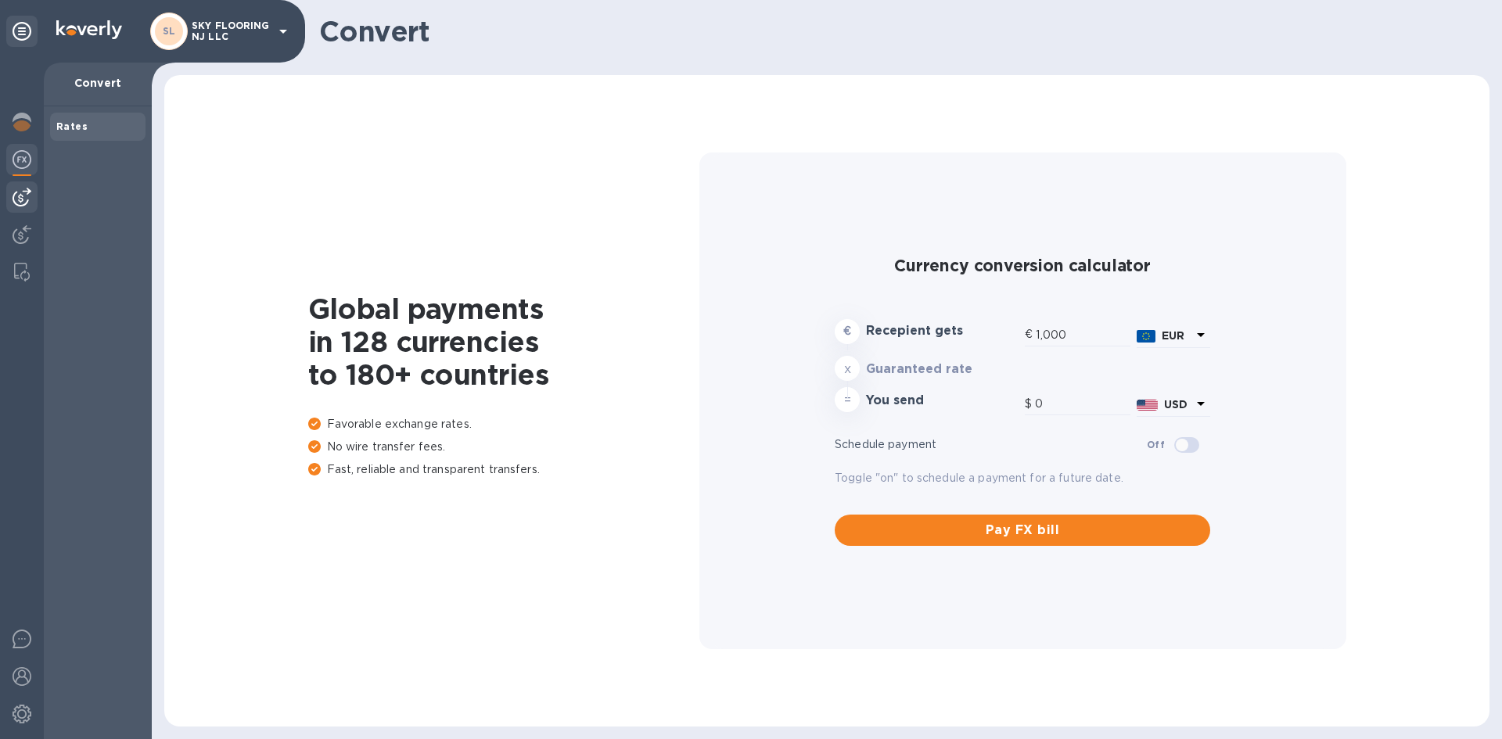  Describe the element at coordinates (1146, 405) in the screenshot. I see `img: USD` at that location.